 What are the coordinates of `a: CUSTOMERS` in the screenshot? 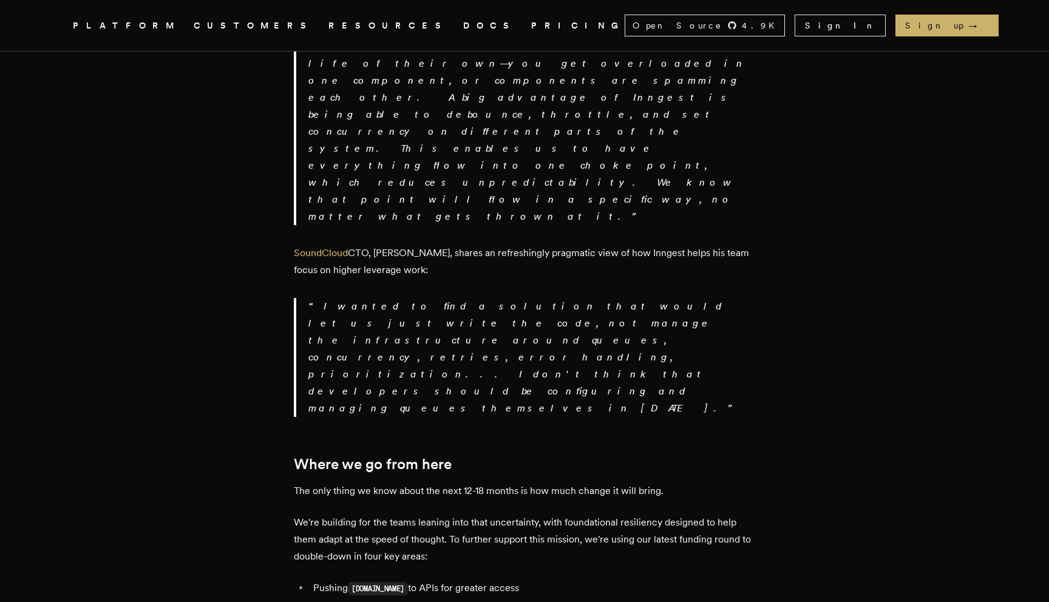 It's located at (254, 25).